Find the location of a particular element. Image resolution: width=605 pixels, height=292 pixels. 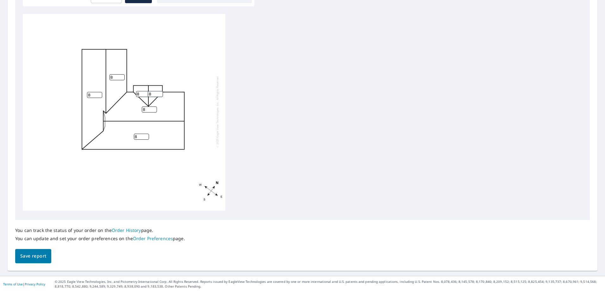

a: Order History is located at coordinates (126, 230).